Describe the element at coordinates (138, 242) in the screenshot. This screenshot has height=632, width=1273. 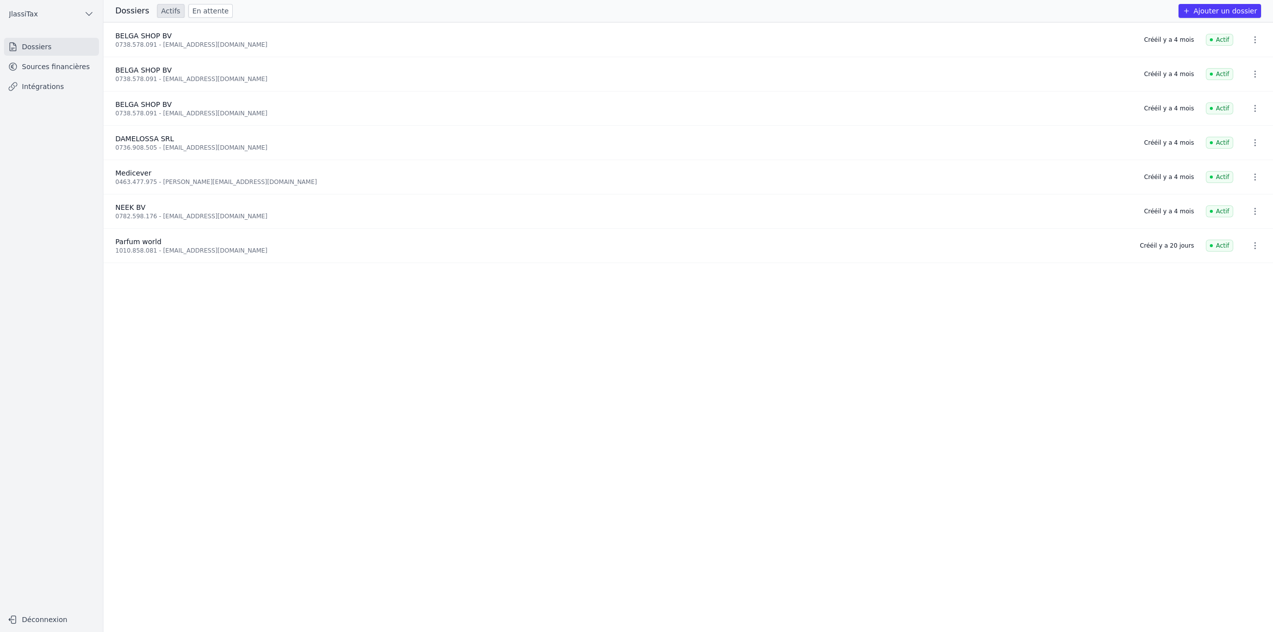
I see `span: Parfum world` at that location.